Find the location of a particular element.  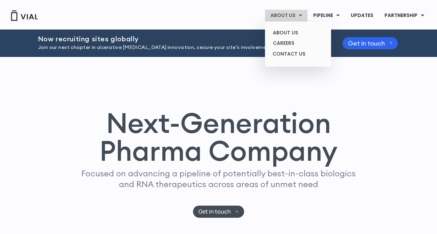

h1: Next-Generation Pharma Company is located at coordinates (219, 137).